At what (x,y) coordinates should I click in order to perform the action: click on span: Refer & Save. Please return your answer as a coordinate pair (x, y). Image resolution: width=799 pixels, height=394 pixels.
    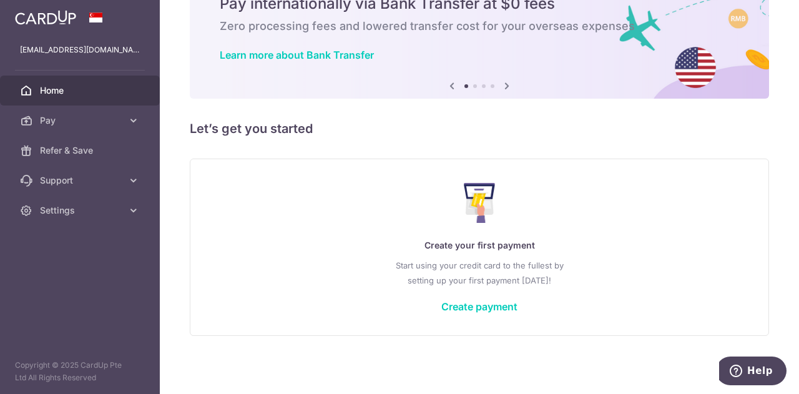
    Looking at the image, I should click on (81, 150).